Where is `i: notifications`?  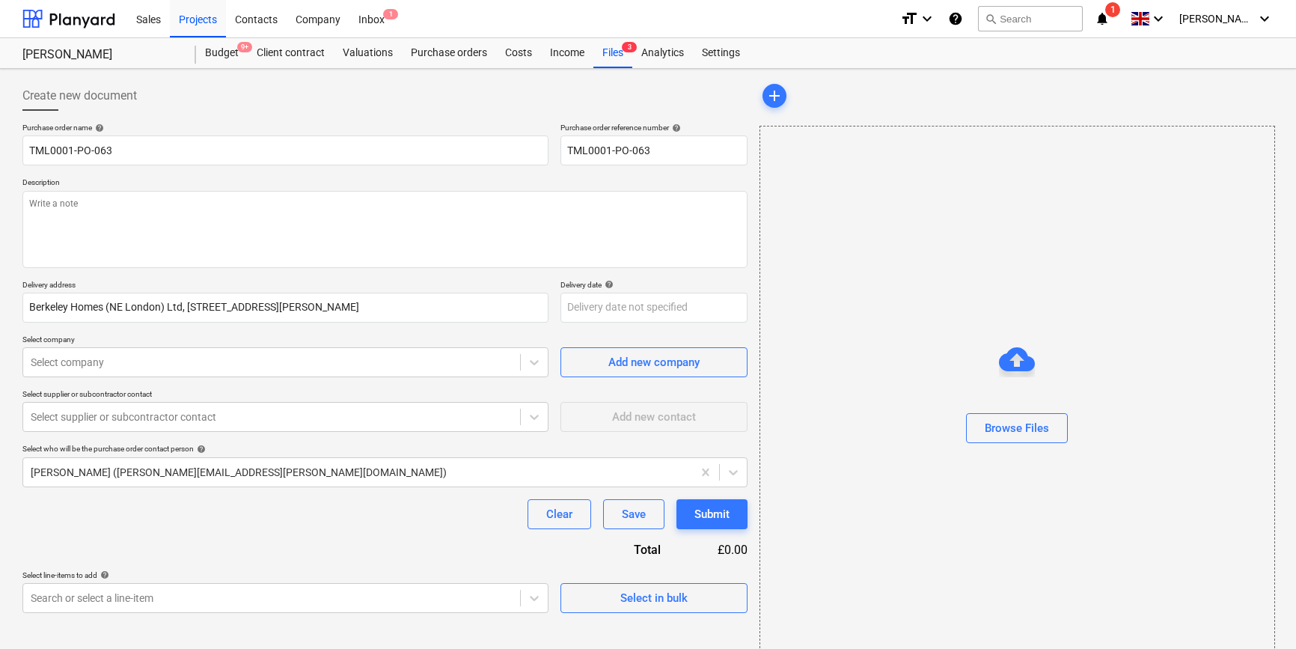
i: notifications is located at coordinates (1102, 19).